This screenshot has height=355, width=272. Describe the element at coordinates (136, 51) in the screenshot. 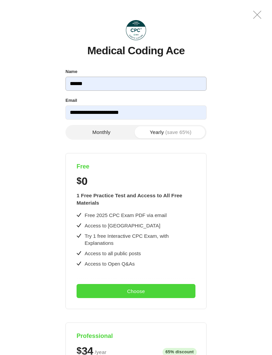

I see `h1: Medical Coding Ace` at that location.